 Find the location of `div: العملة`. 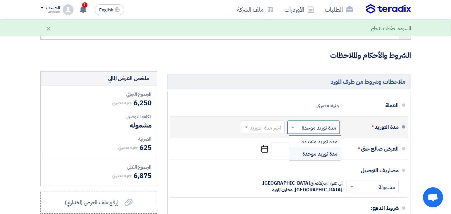

div: العملة is located at coordinates (372, 106).